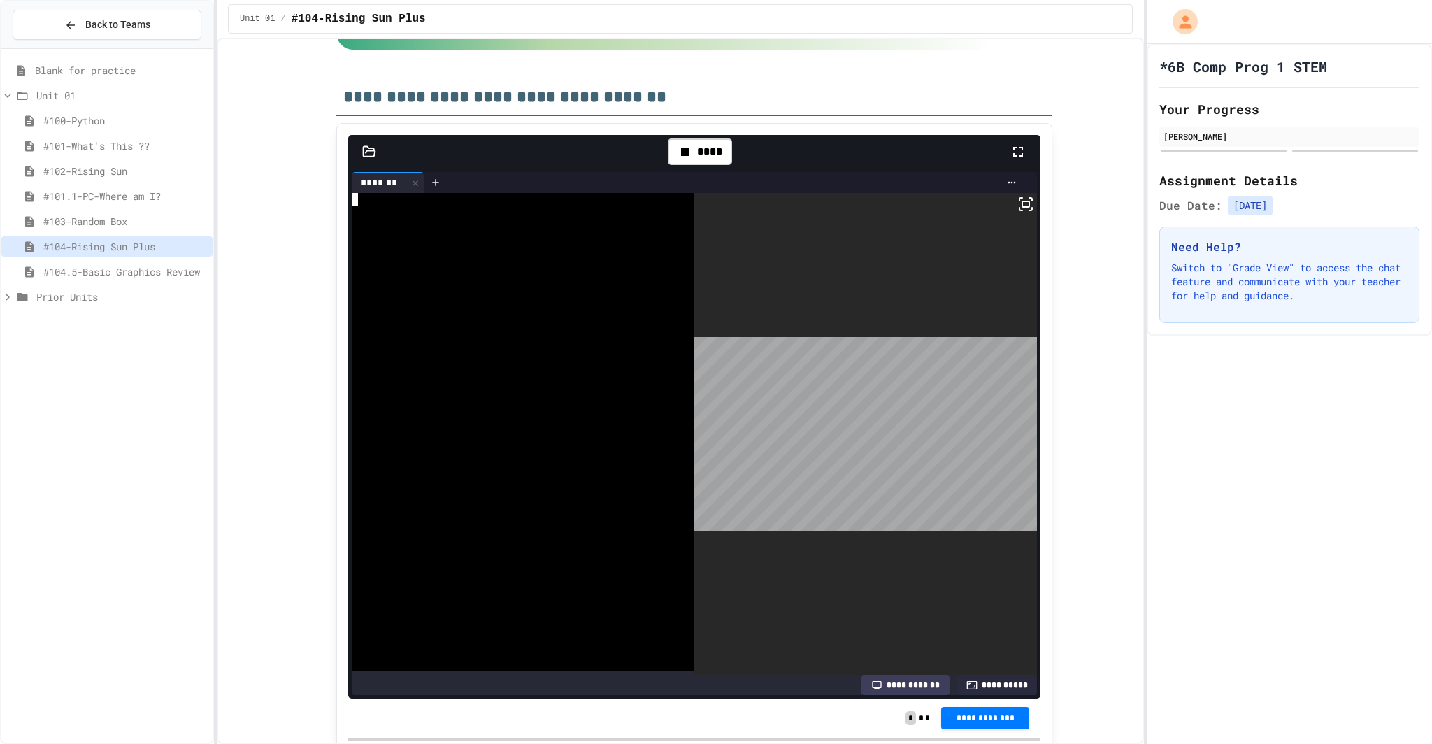  Describe the element at coordinates (117, 24) in the screenshot. I see `span: Back to Teams` at that location.